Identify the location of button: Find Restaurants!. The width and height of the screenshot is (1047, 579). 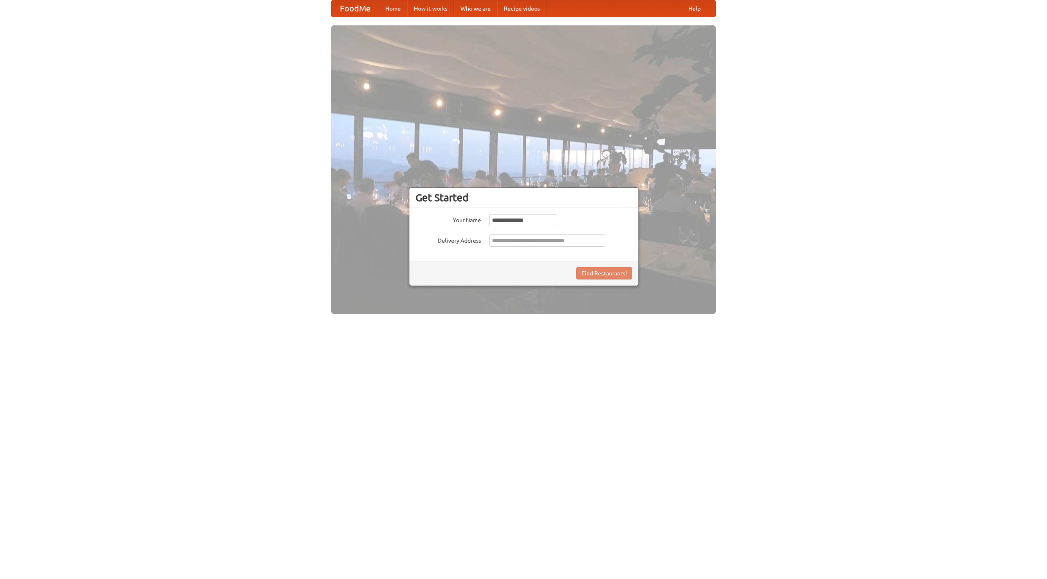
(604, 273).